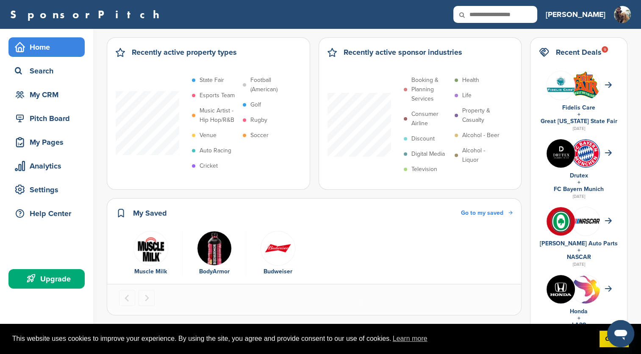  I want to click on div: 3 of 3, so click(278, 254).